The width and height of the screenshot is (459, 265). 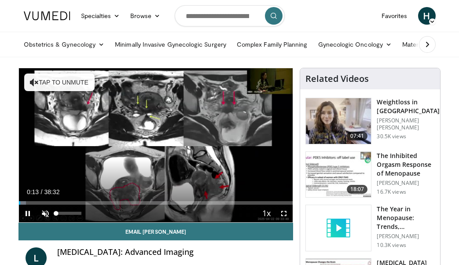 I want to click on button: Tap to unmute, so click(x=59, y=82).